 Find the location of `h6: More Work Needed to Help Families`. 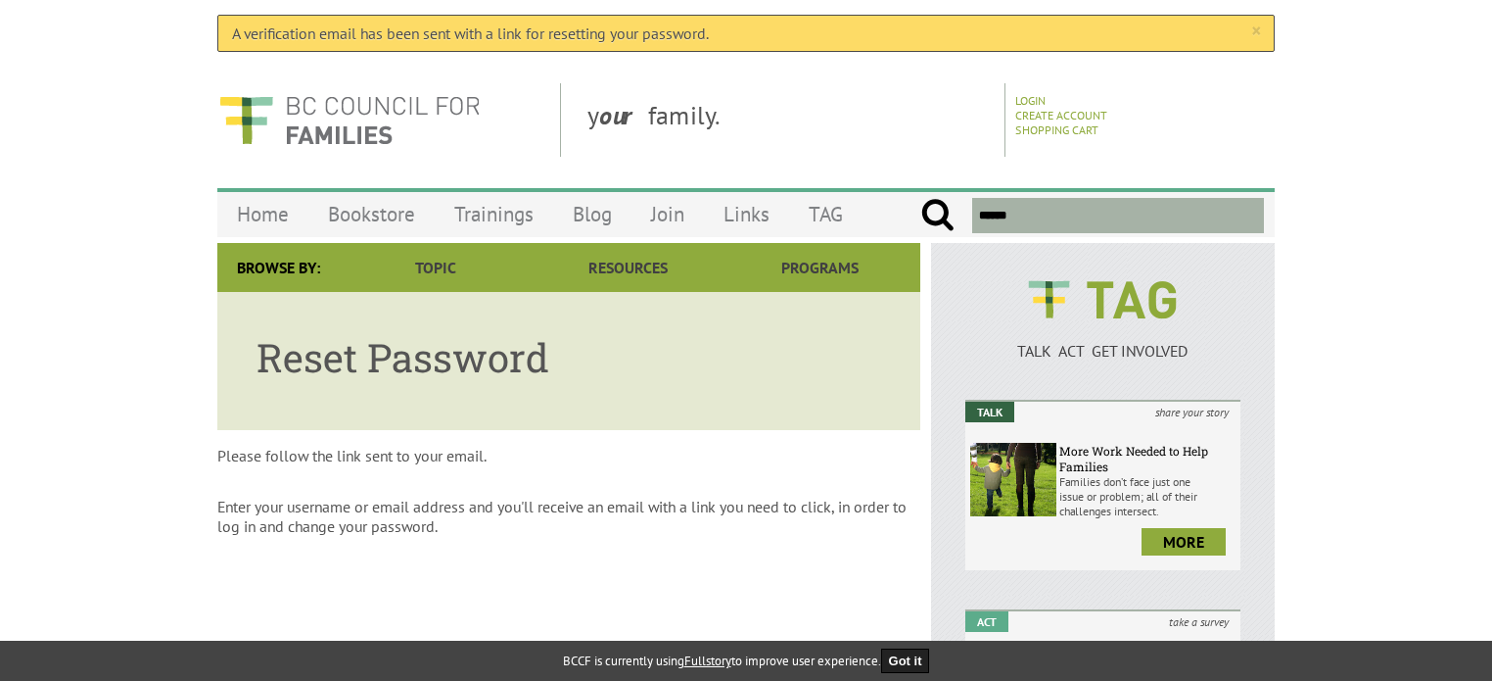

h6: More Work Needed to Help Families is located at coordinates (1148, 458).